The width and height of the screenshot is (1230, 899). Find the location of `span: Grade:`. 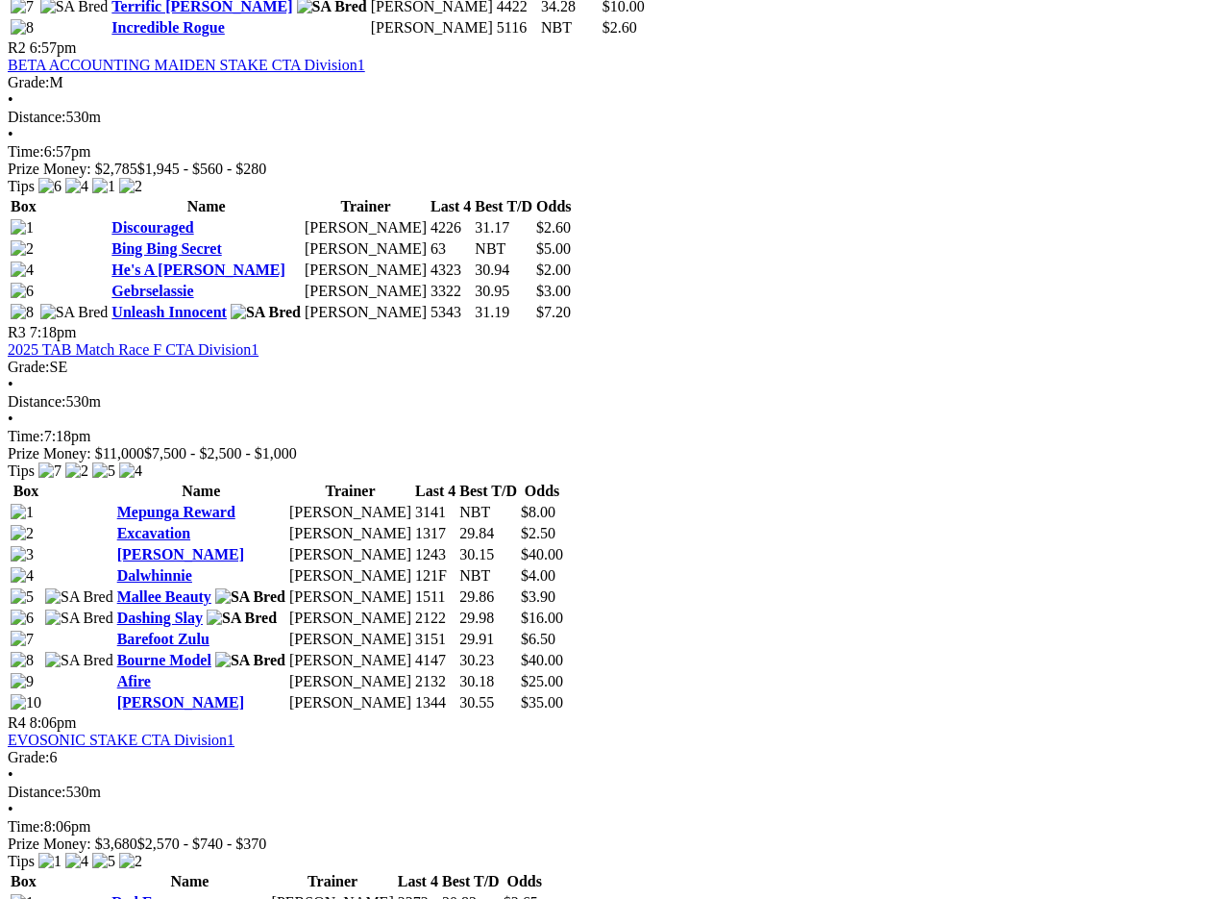

span: Grade: is located at coordinates (29, 82).